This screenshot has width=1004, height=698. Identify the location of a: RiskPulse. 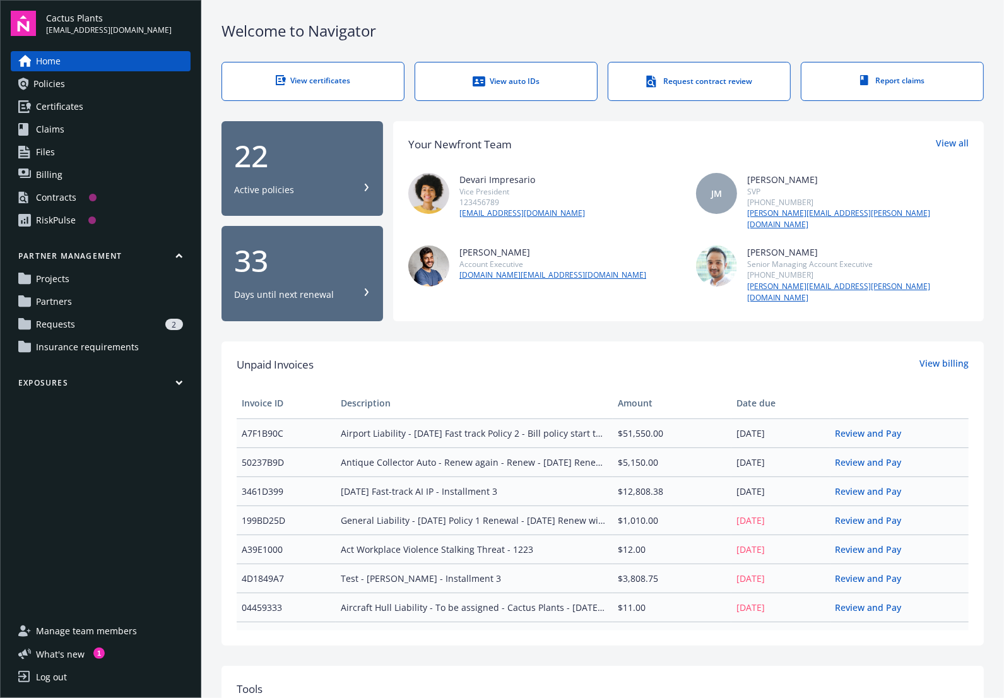
(100, 220).